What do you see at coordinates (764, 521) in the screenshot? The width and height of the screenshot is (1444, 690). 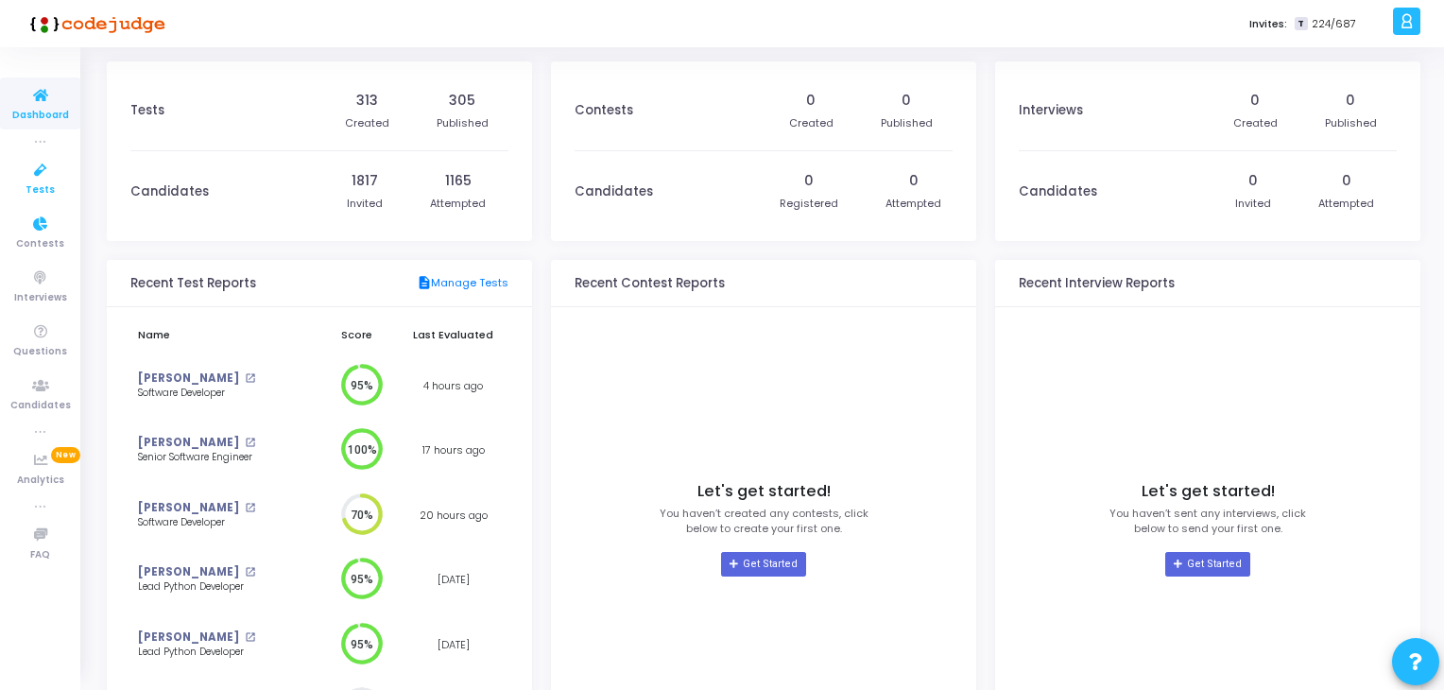 I see `p: You haven’t created any contests, click below to create your first one.` at bounding box center [764, 521].